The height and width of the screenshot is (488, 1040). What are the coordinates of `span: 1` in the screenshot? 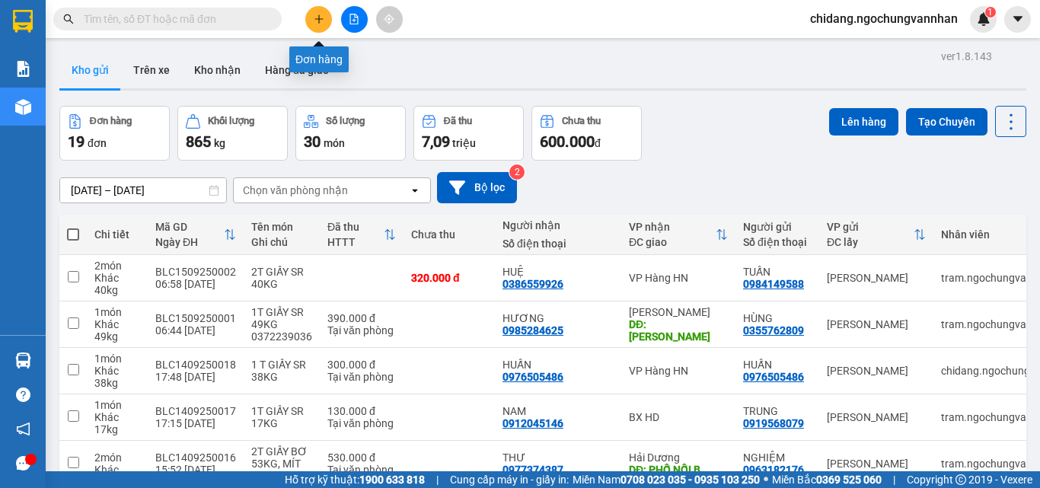 It's located at (989, 12).